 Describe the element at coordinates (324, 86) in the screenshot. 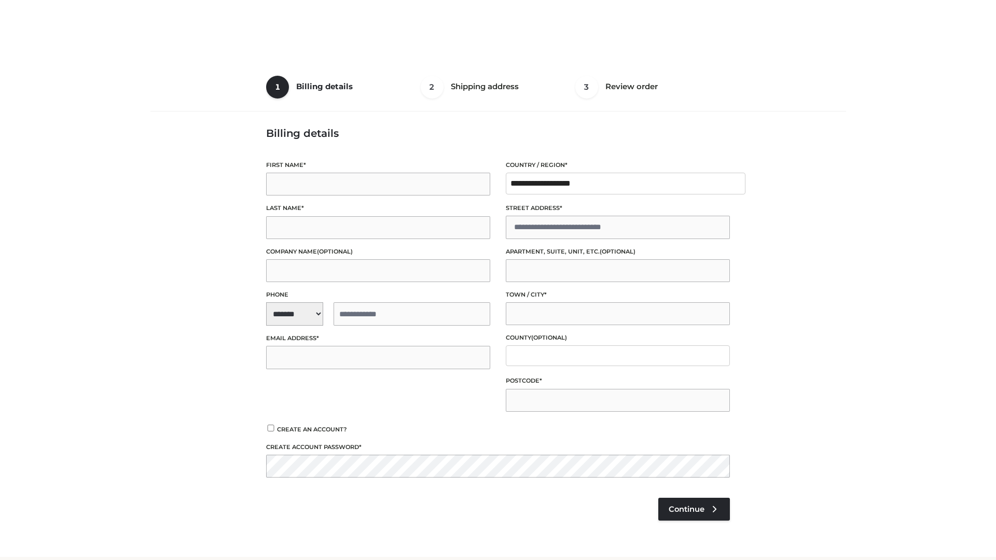

I see `span: Billing details` at that location.